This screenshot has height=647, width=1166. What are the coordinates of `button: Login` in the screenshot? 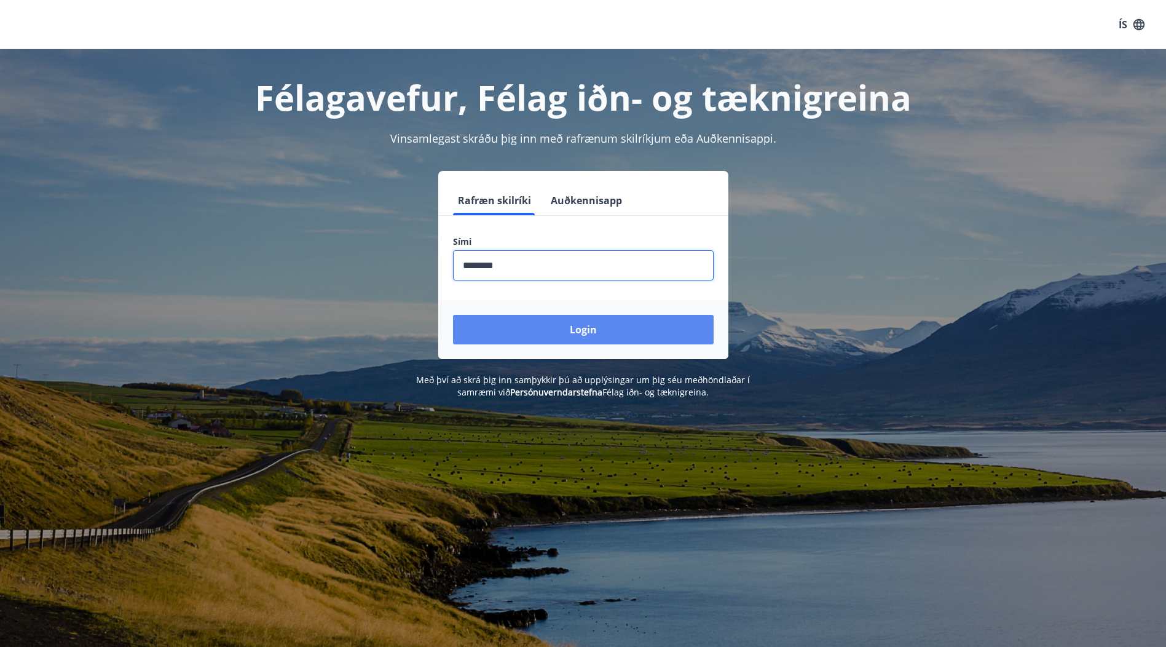 It's located at (583, 330).